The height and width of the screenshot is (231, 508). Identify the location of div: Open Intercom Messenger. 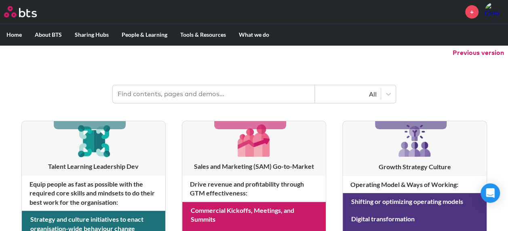
(490, 193).